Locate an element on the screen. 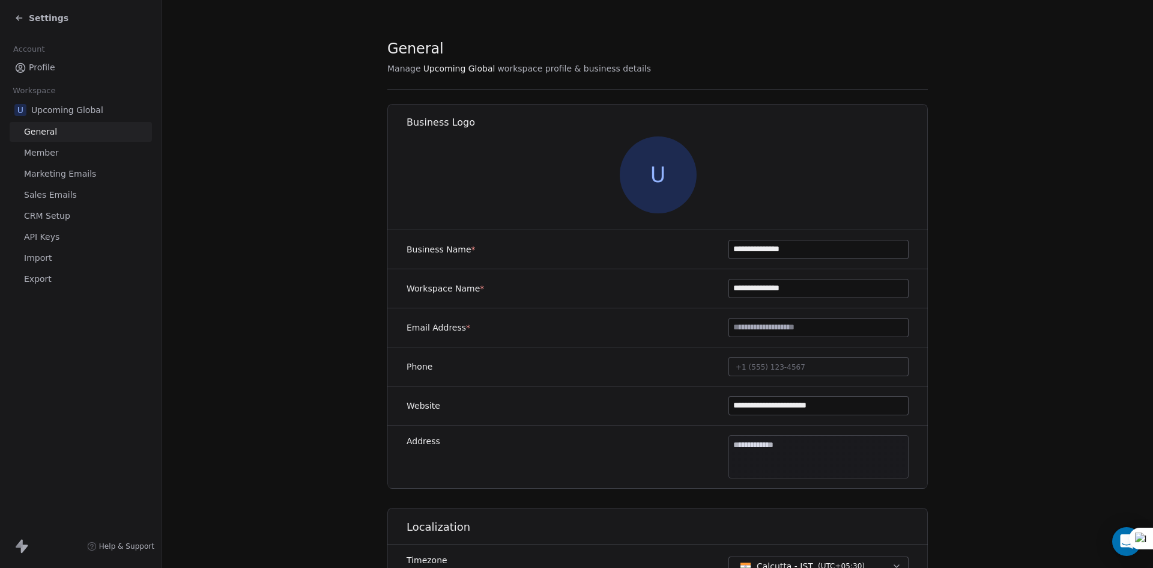 The width and height of the screenshot is (1153, 568). label: Address is located at coordinates (423, 441).